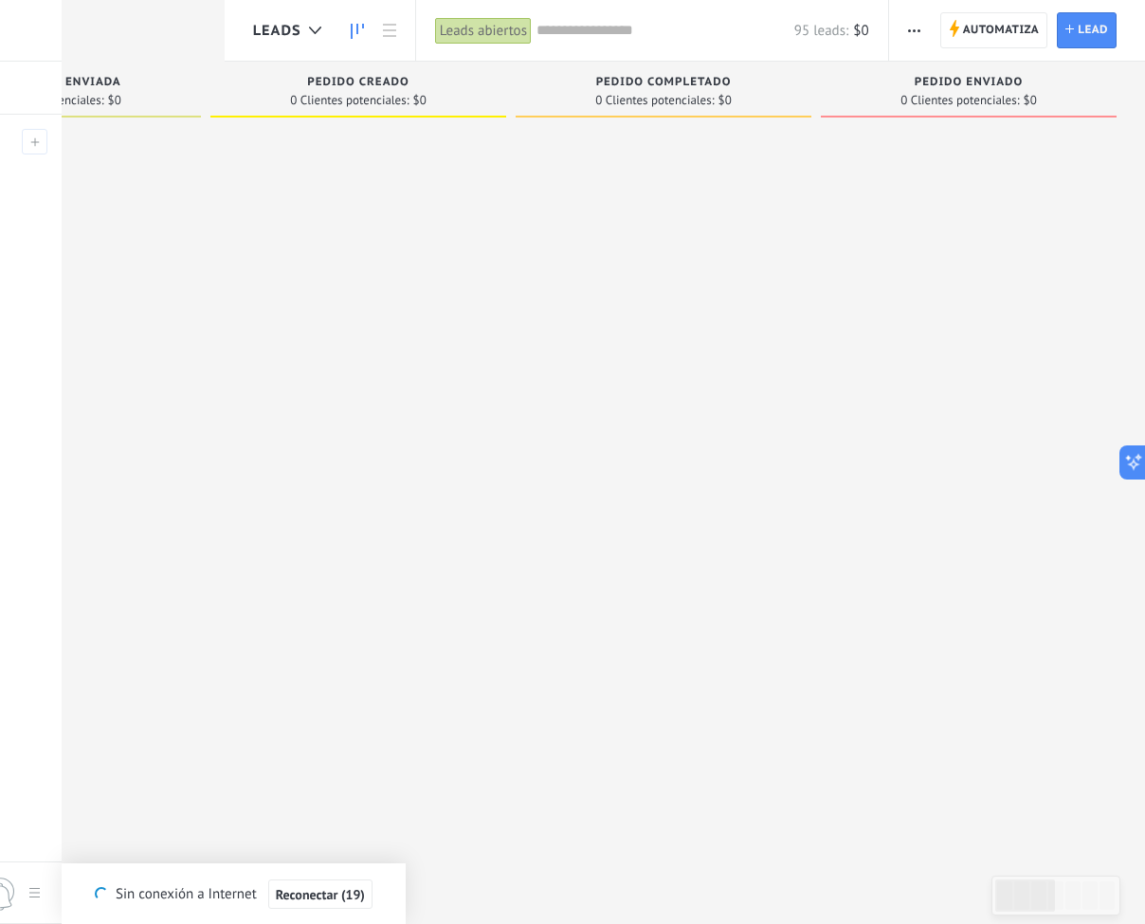 This screenshot has height=924, width=1145. What do you see at coordinates (994, 30) in the screenshot?
I see `a: Automatiza` at bounding box center [994, 30].